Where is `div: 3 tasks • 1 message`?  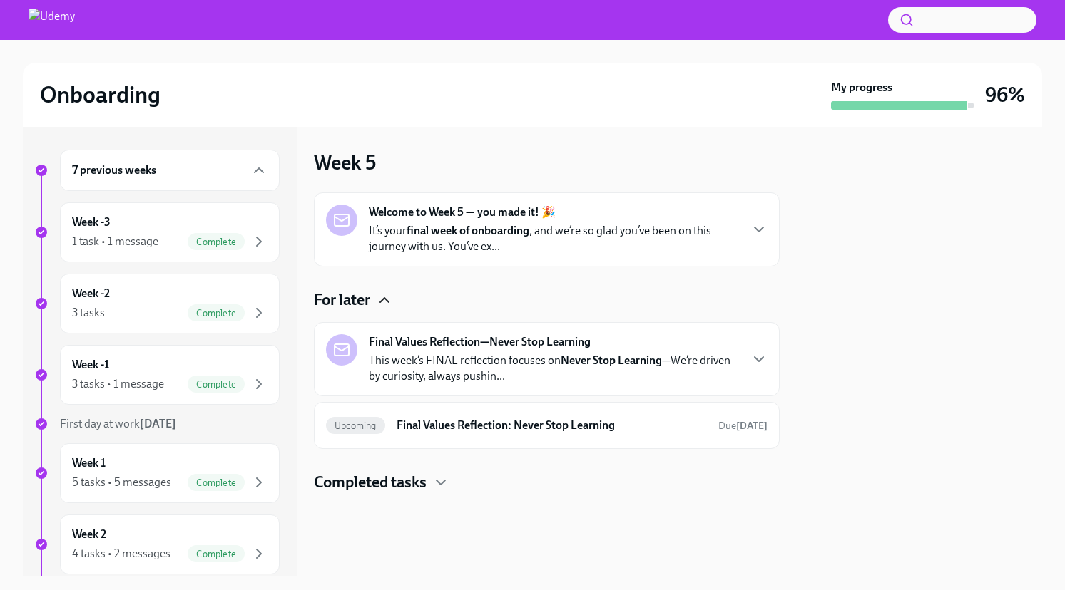
div: 3 tasks • 1 message is located at coordinates (118, 384).